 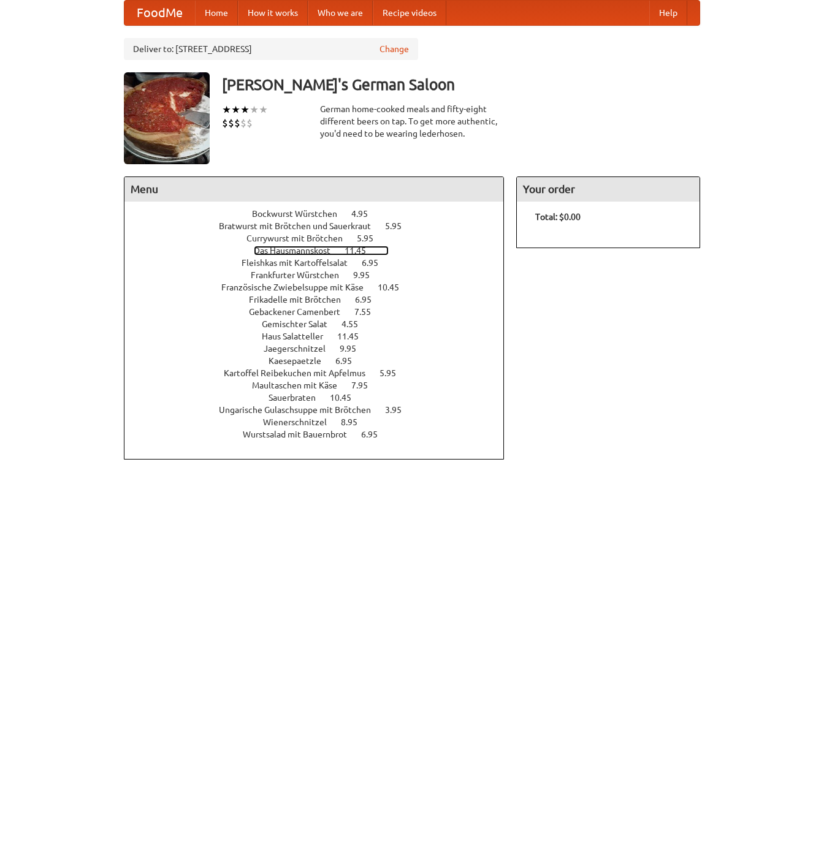 What do you see at coordinates (273, 13) in the screenshot?
I see `a: How it works` at bounding box center [273, 13].